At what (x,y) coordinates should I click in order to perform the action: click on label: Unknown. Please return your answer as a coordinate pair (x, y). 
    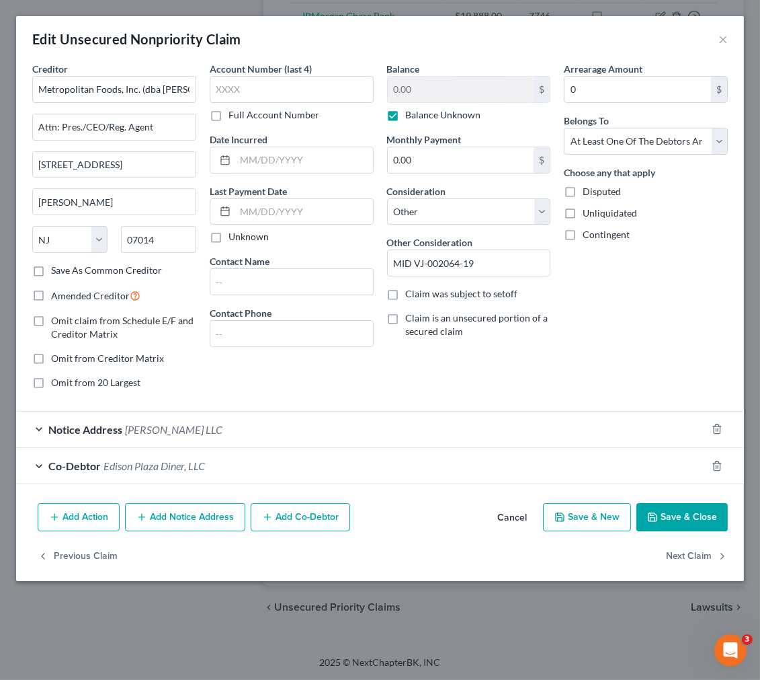
    Looking at the image, I should click on (249, 237).